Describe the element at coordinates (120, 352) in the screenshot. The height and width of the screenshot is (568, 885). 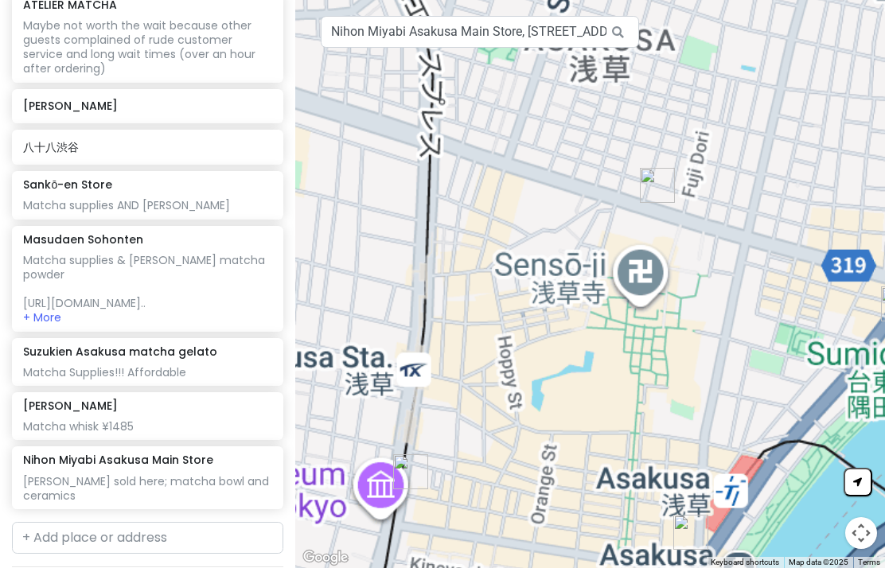
I see `h6: Suzukien Asakusa matcha gelato` at that location.